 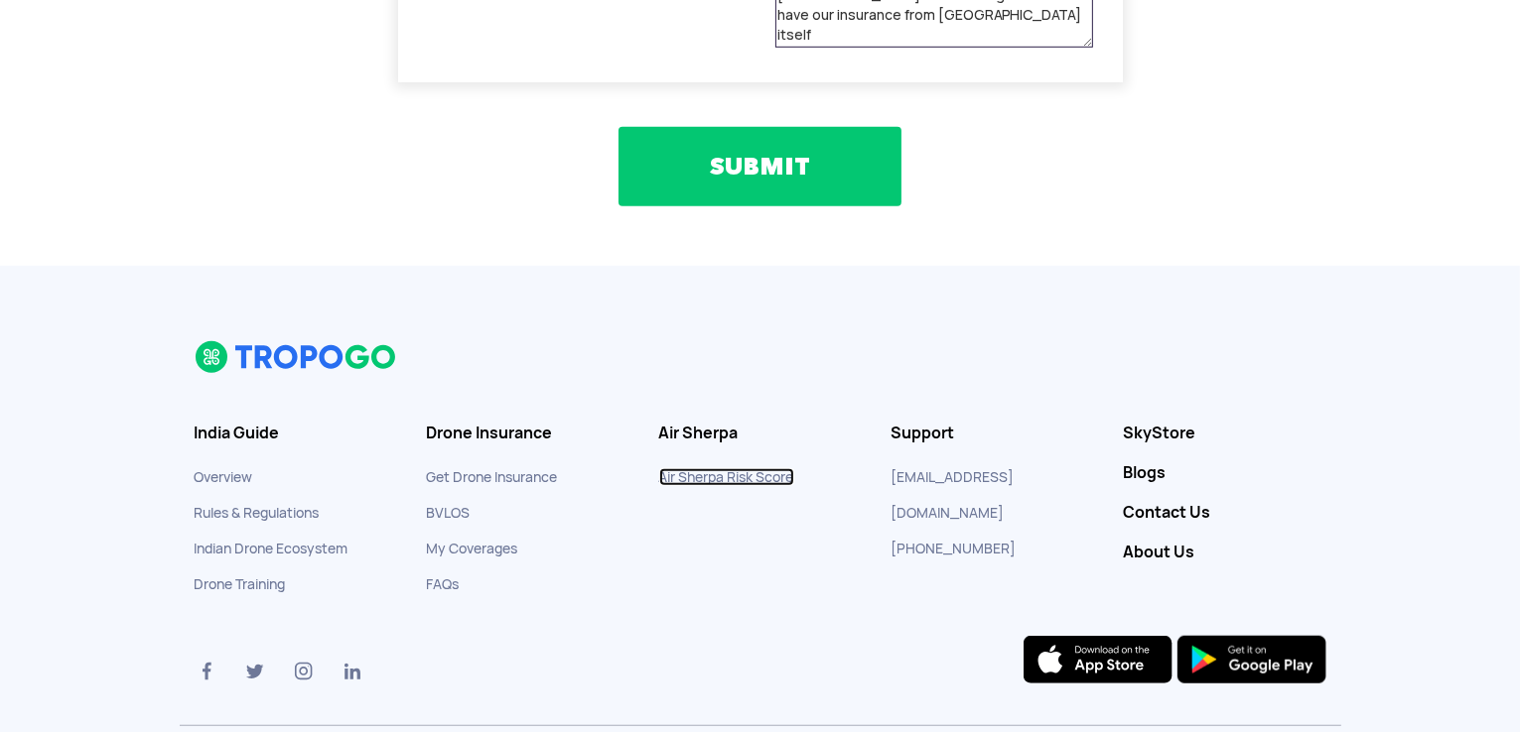 What do you see at coordinates (759, 167) in the screenshot?
I see `button: SUBMIT` at bounding box center [759, 167].